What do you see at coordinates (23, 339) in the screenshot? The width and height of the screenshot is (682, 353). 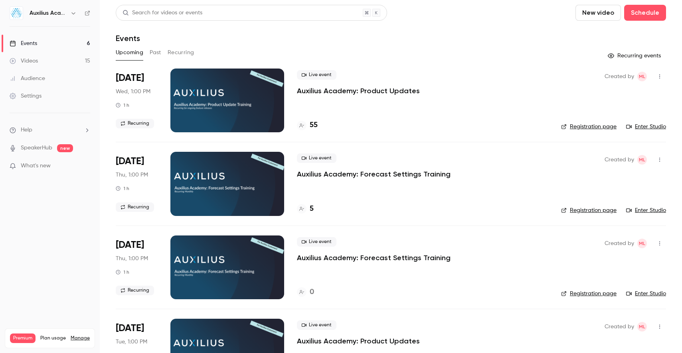 I see `span: Premium` at bounding box center [23, 339].